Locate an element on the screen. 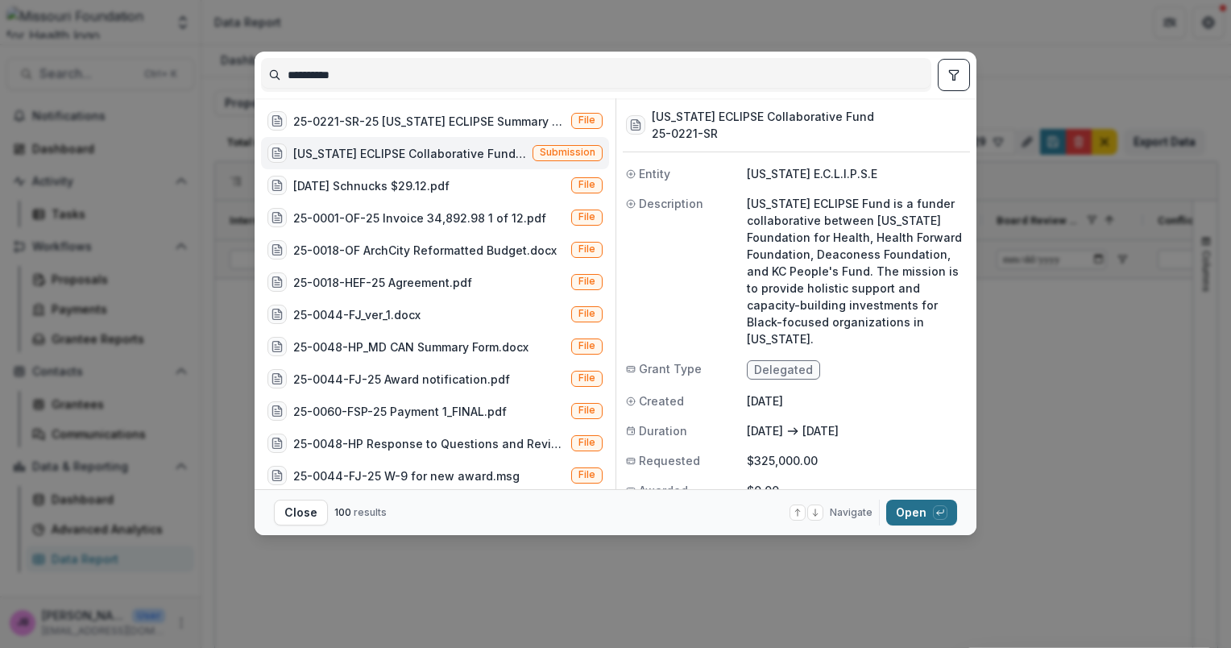 The height and width of the screenshot is (648, 1231). span: Awarded is located at coordinates (663, 490).